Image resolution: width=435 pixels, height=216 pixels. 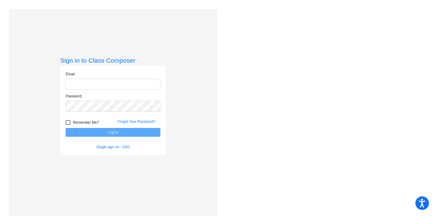 What do you see at coordinates (113, 60) in the screenshot?
I see `h3: Sign in to Class Composer` at bounding box center [113, 60].